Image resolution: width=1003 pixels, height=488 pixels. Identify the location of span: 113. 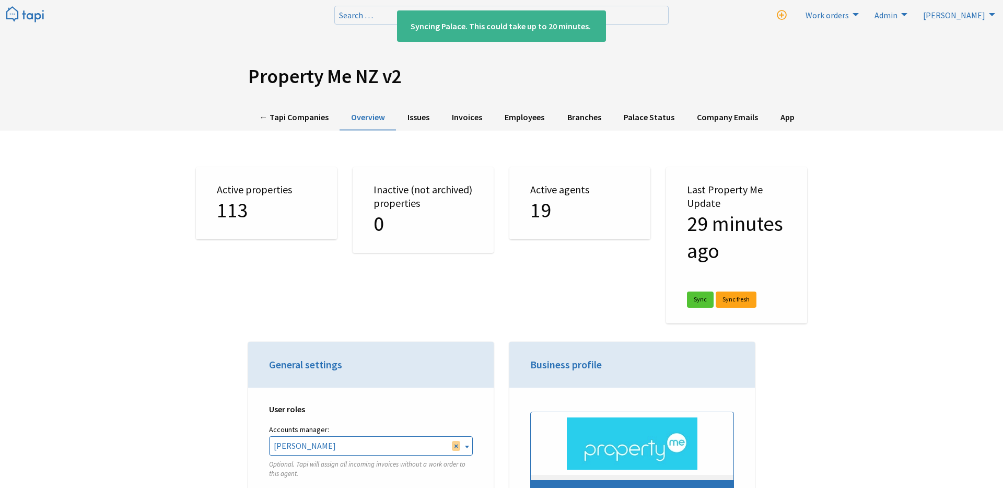
(232, 210).